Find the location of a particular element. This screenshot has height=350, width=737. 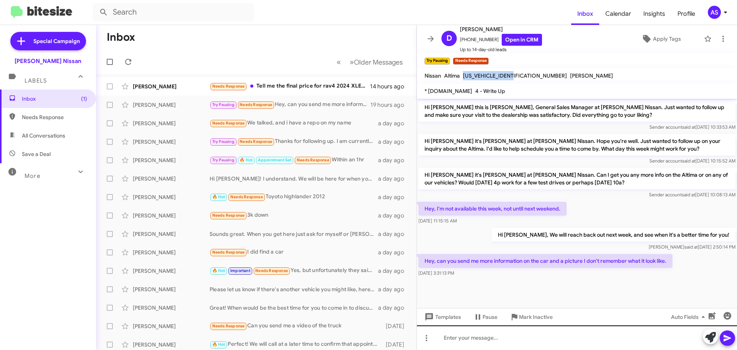

span: Calendar is located at coordinates (618, 14).